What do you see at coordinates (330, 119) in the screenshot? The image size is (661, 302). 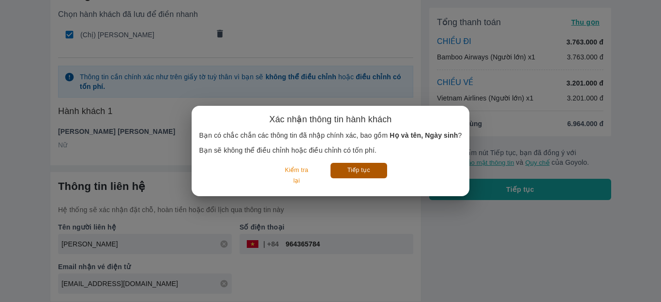 I see `h6: Xác nhận thông tin hành khách` at bounding box center [330, 119].